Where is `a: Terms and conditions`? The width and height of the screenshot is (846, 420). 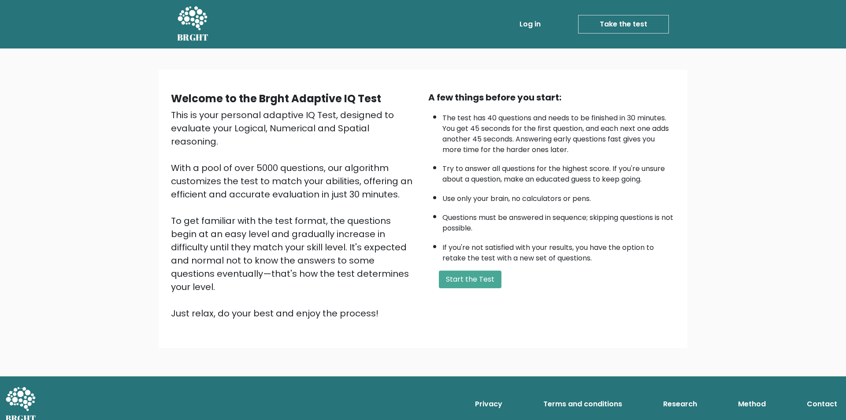
a: Terms and conditions is located at coordinates (583, 404).